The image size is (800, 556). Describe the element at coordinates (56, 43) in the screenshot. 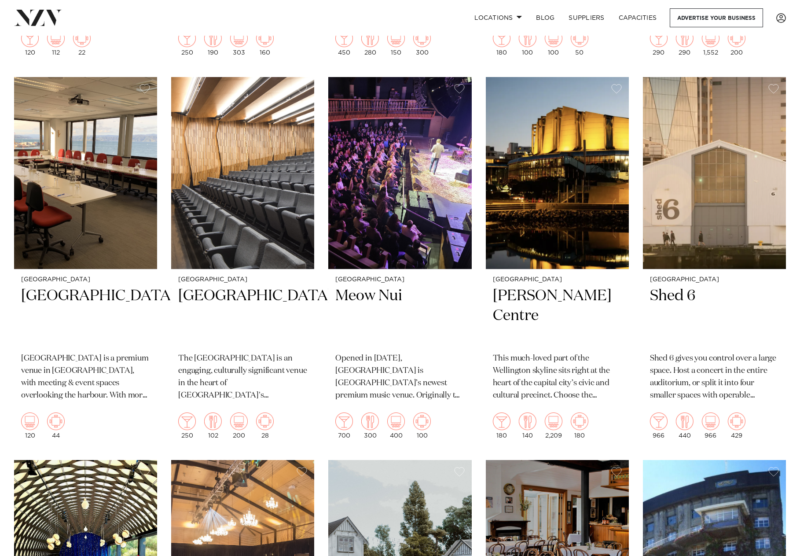

I see `div: 112` at that location.